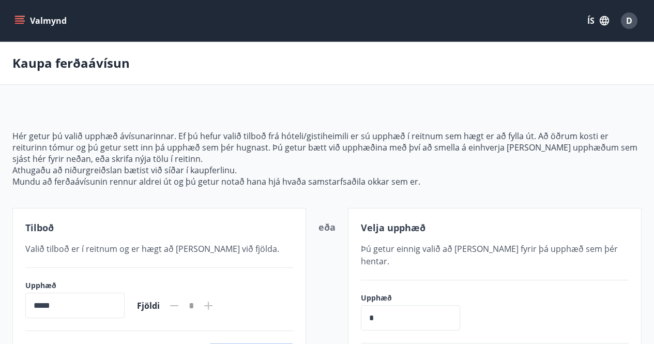 The width and height of the screenshot is (654, 344). What do you see at coordinates (148, 306) in the screenshot?
I see `span: Fjöldi` at bounding box center [148, 306].